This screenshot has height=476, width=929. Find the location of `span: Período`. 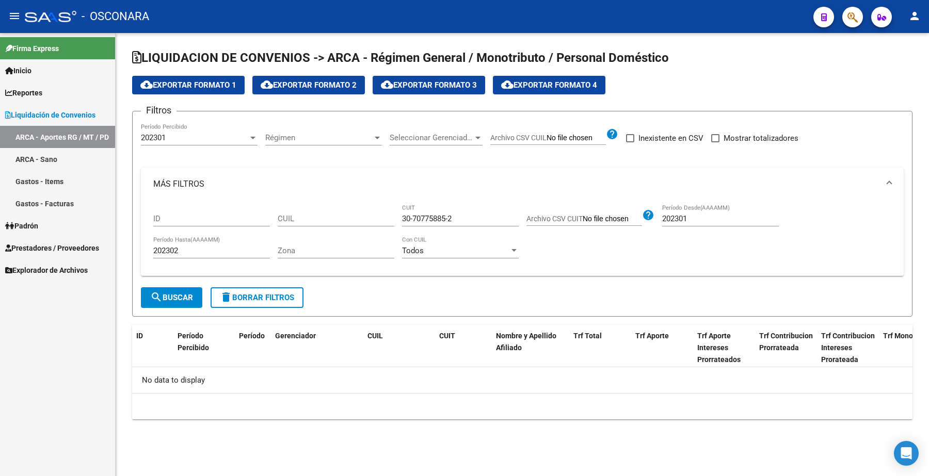

span: Período is located at coordinates (252, 336).